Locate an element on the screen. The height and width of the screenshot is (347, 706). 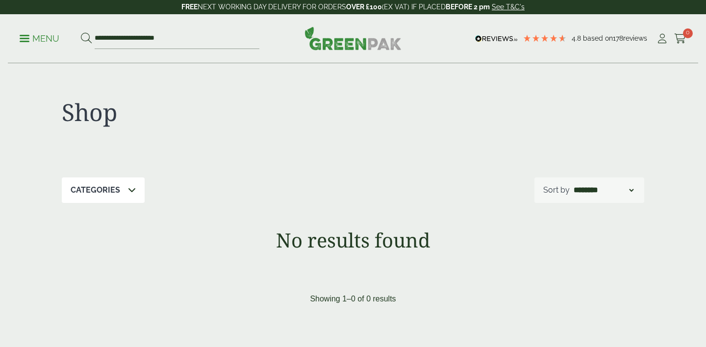
strong: BEFORE 2 pm is located at coordinates (467, 7).